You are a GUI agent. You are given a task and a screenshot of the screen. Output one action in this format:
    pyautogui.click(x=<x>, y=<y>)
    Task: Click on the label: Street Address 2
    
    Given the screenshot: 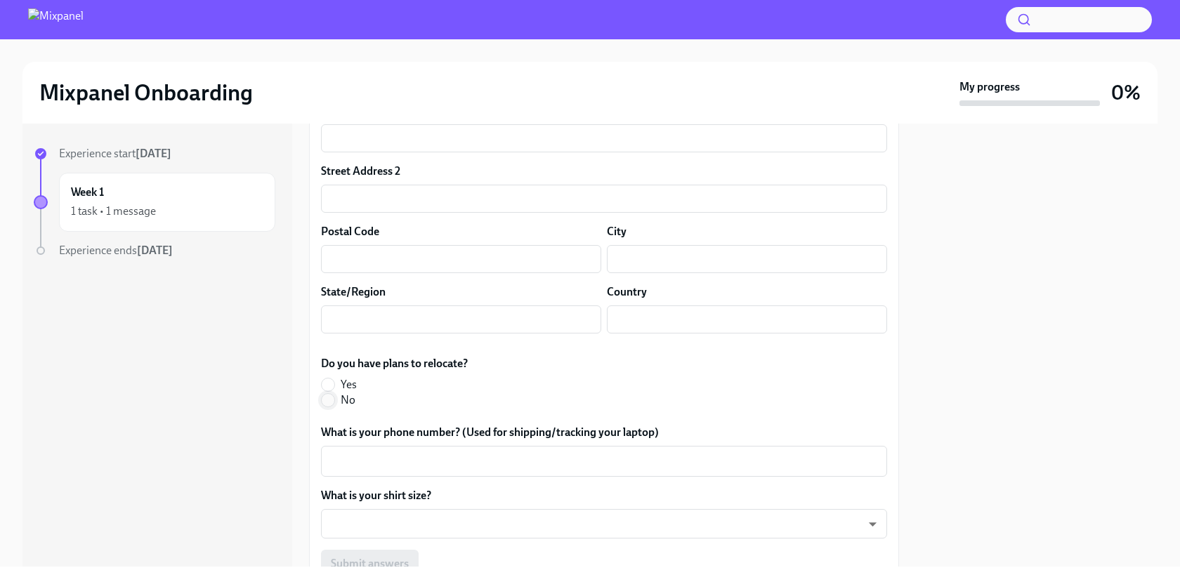 What is the action you would take?
    pyautogui.click(x=360, y=171)
    